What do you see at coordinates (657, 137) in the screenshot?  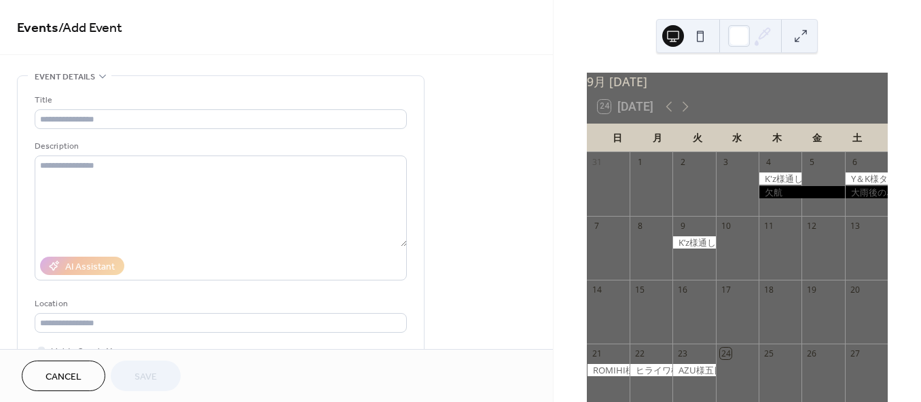 I see `div: 月` at bounding box center [657, 137].